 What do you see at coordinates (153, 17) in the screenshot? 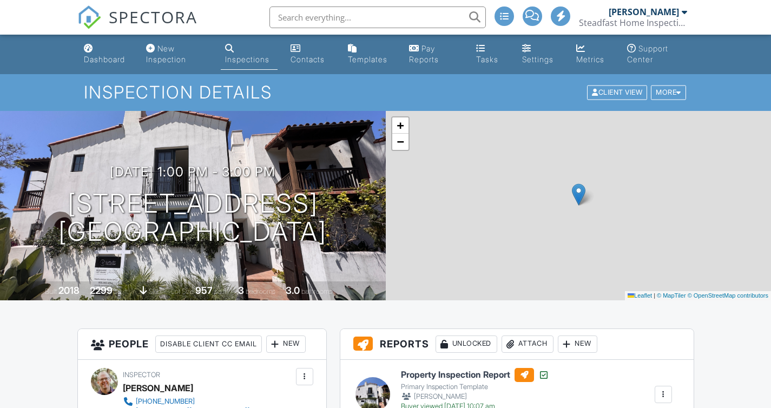
I see `span: SPECTORA` at bounding box center [153, 17].